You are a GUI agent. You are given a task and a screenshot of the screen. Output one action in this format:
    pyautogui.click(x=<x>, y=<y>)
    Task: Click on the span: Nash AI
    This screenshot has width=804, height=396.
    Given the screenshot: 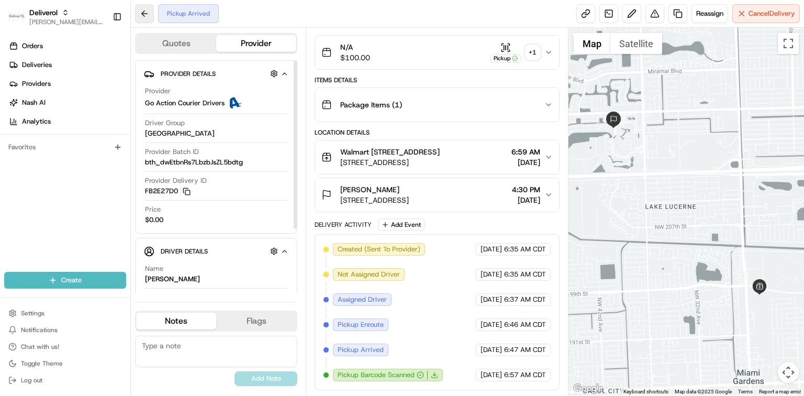 What is the action you would take?
    pyautogui.click(x=34, y=103)
    